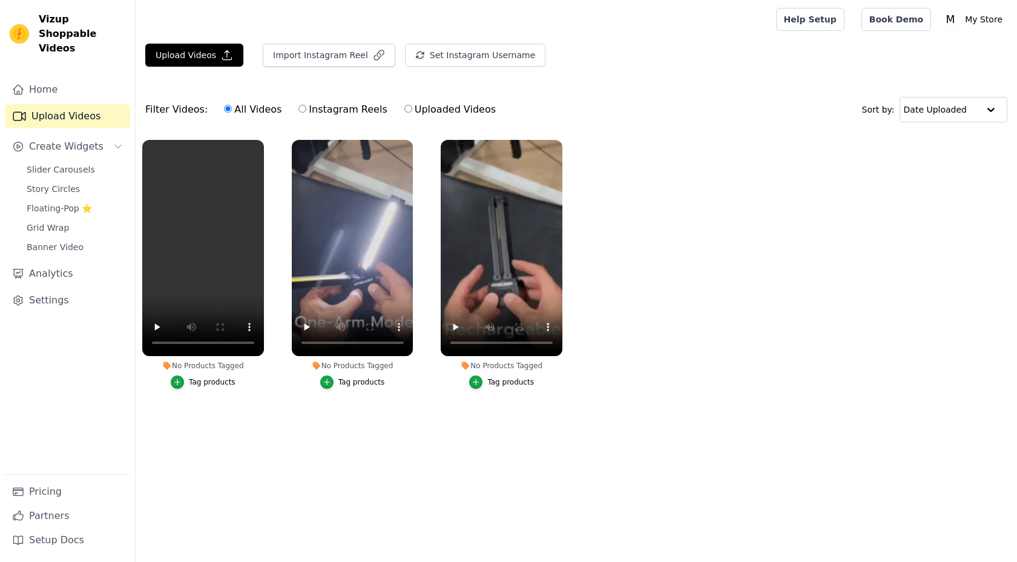 The width and height of the screenshot is (1017, 562). What do you see at coordinates (302, 108) in the screenshot?
I see `input: Instagram Reels` at bounding box center [302, 108].